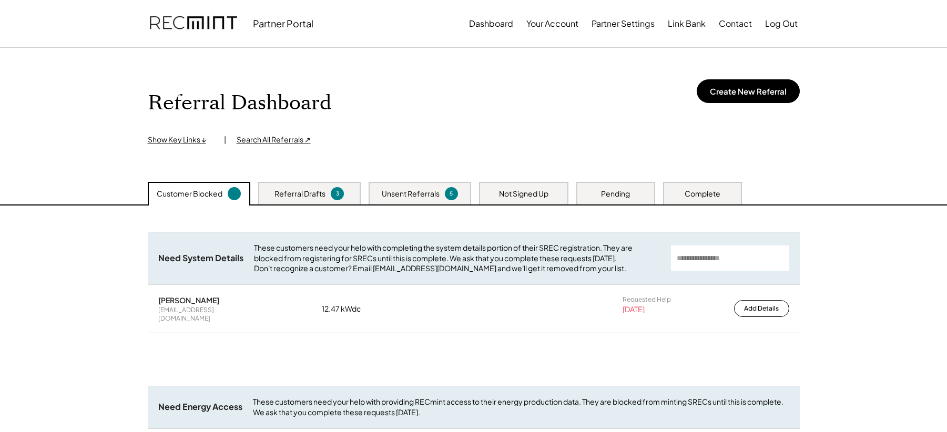 Image resolution: width=947 pixels, height=432 pixels. Describe the element at coordinates (552, 24) in the screenshot. I see `button: Your Account` at that location.